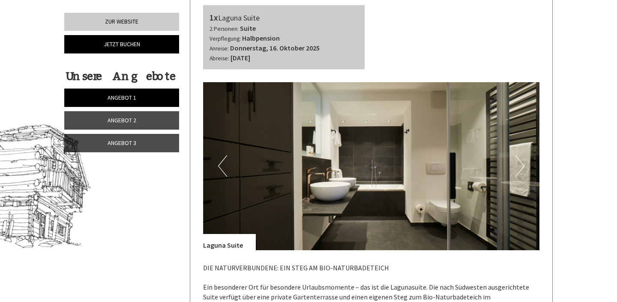  What do you see at coordinates (122, 120) in the screenshot?
I see `span: Angebot 2` at bounding box center [122, 120].